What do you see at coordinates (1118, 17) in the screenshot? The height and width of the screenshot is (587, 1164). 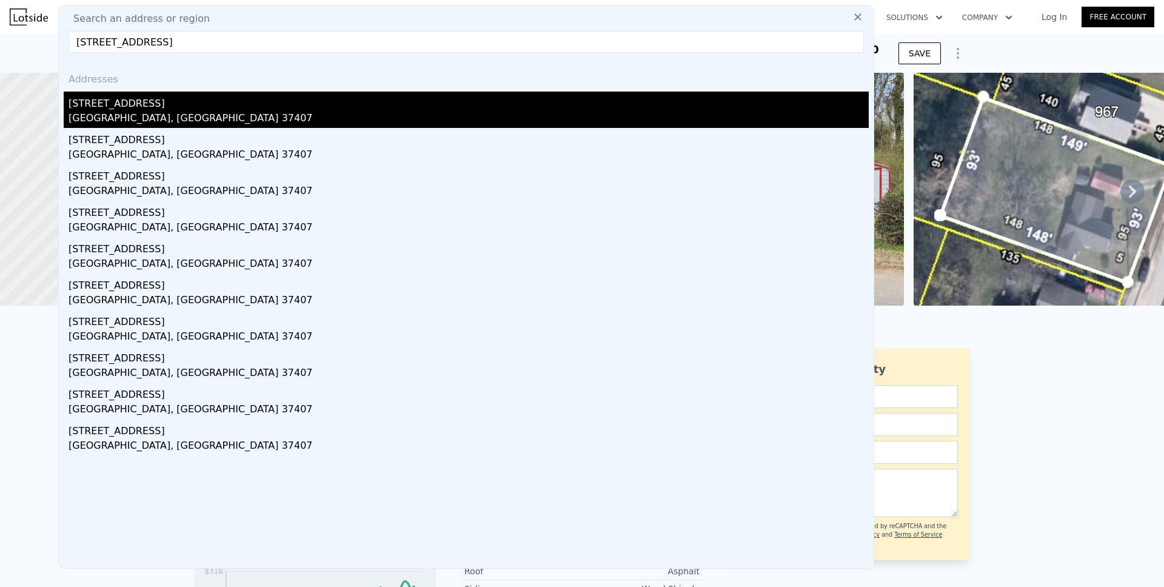 I see `a: Free Account` at bounding box center [1118, 17].